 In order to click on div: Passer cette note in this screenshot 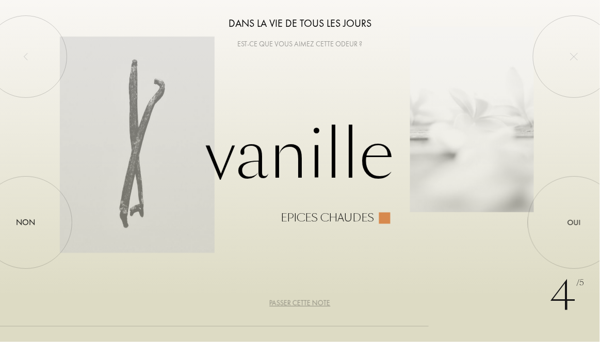, I will do `click(300, 303)`.